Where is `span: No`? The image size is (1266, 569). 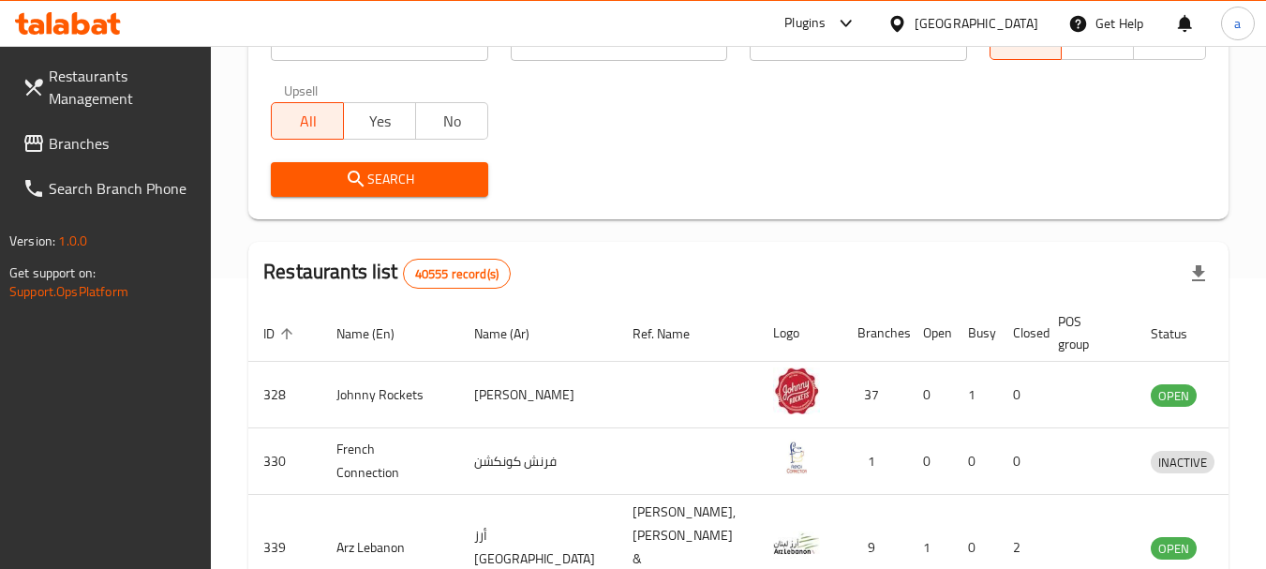 span: No is located at coordinates (452, 121).